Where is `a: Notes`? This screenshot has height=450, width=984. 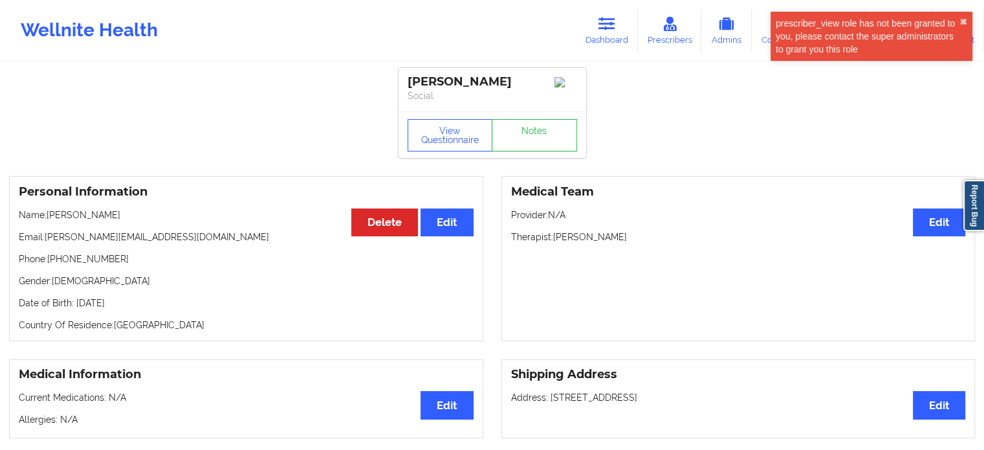
a: Notes is located at coordinates (534, 135).